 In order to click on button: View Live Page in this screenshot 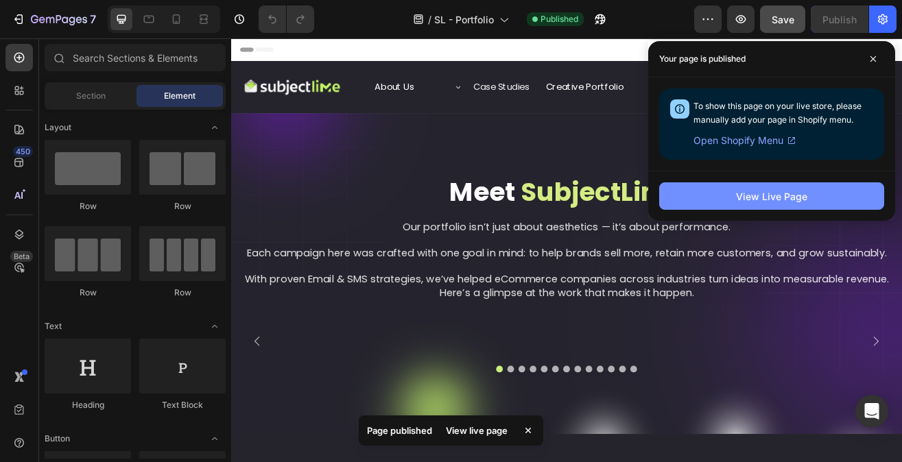, I will do `click(772, 196)`.